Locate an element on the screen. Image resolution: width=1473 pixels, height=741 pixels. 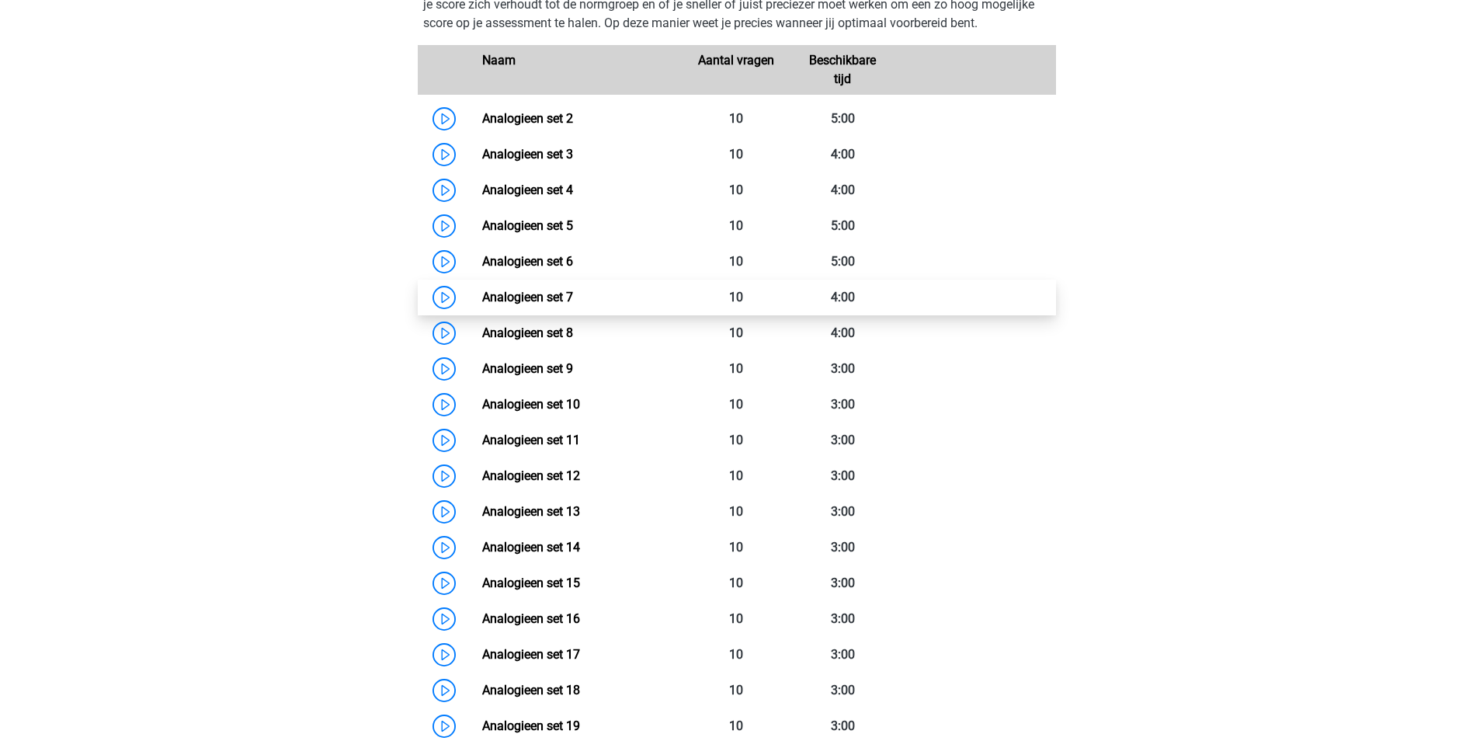
a: Analogieen set 19 is located at coordinates (531, 725).